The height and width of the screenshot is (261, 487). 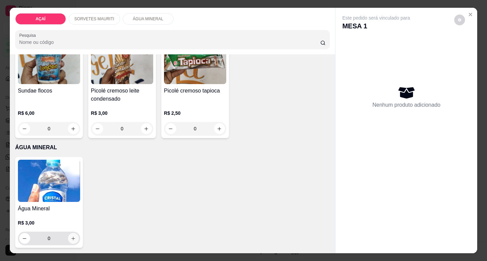 What do you see at coordinates (49, 209) in the screenshot?
I see `h4: Água Mineral` at bounding box center [49, 209].